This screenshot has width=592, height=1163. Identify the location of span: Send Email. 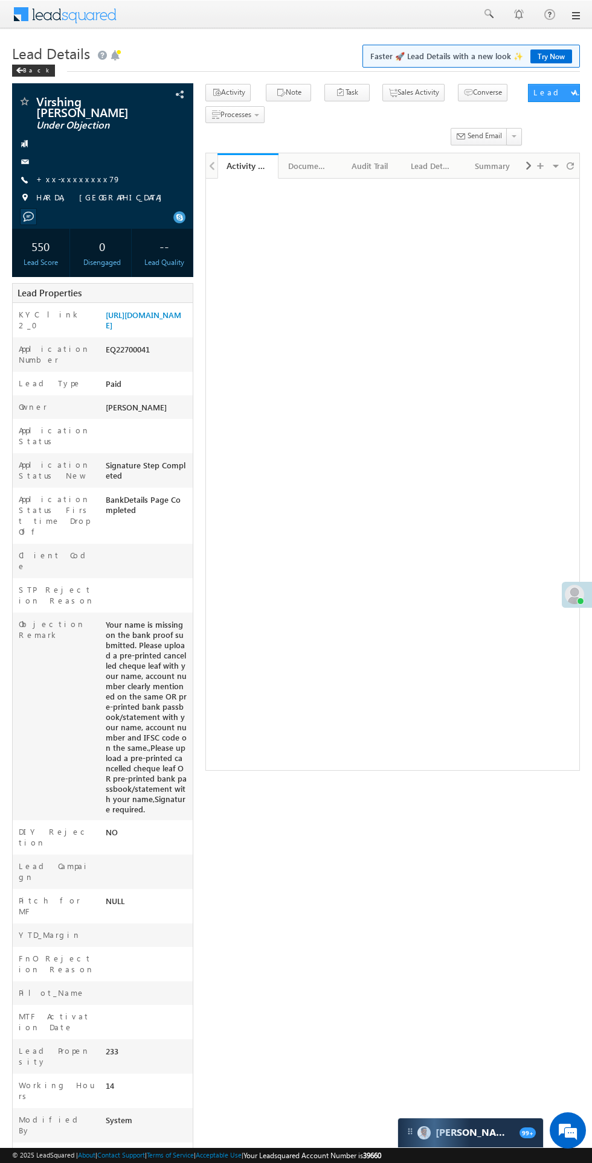
(484, 136).